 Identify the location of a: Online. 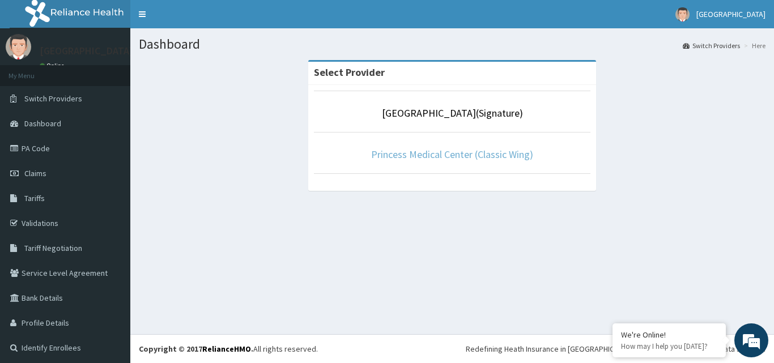
(53, 66).